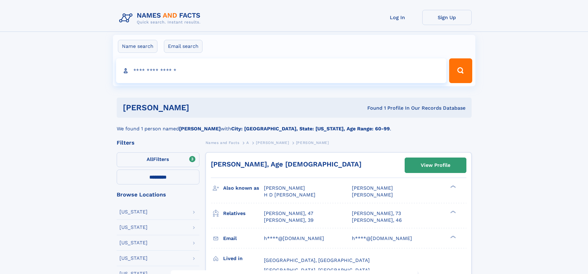 The image size is (588, 274). What do you see at coordinates (460, 71) in the screenshot?
I see `button: Search Button` at bounding box center [460, 71].